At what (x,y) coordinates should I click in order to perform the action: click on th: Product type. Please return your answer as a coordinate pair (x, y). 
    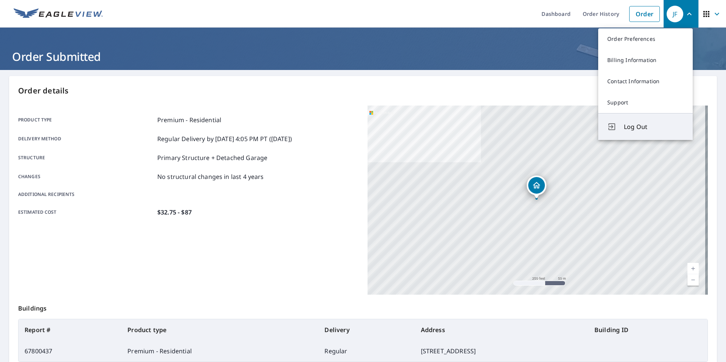
    Looking at the image, I should click on (220, 330).